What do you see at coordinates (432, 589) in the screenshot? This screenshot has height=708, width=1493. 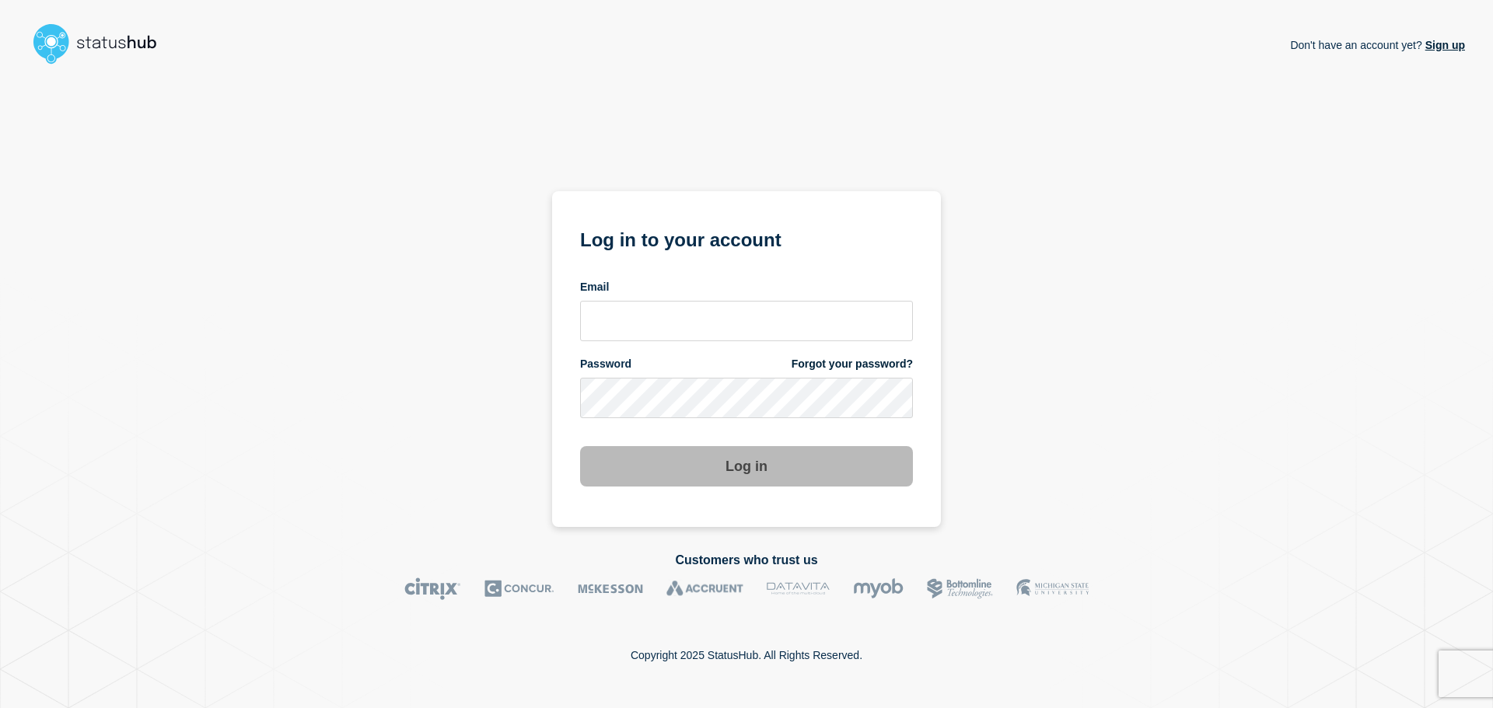 I see `img: Citrix logo` at bounding box center [432, 589].